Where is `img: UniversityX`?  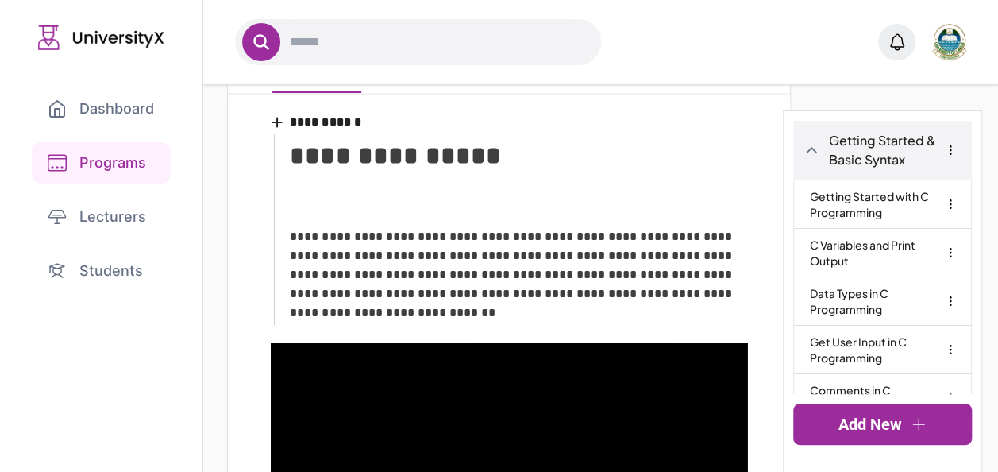
img: UniversityX is located at coordinates (101, 37).